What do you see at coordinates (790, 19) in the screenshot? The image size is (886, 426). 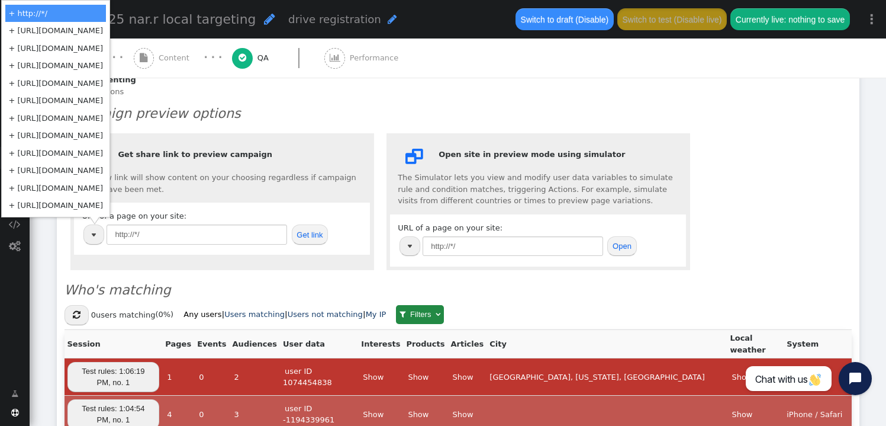 I see `button: Currently live: nothing to save` at bounding box center [790, 19].